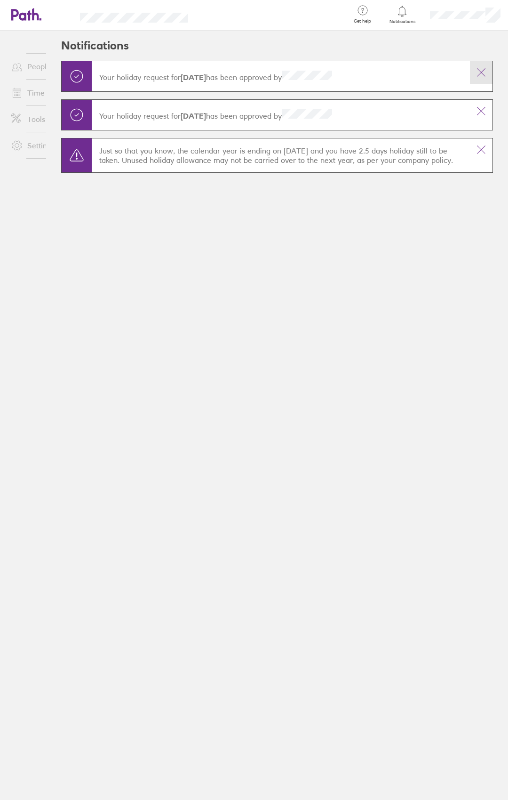 Image resolution: width=508 pixels, height=800 pixels. What do you see at coordinates (402, 15) in the screenshot?
I see `a: Notifications` at bounding box center [402, 15].